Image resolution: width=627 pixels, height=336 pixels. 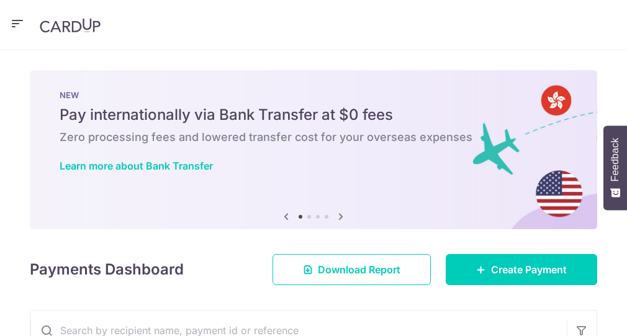 What do you see at coordinates (522, 270) in the screenshot?
I see `a: Create Payment` at bounding box center [522, 270].